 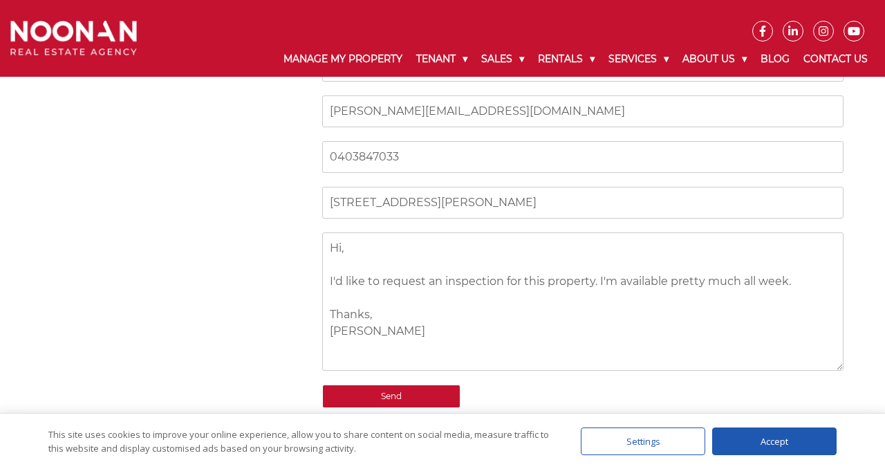 What do you see at coordinates (301, 441) in the screenshot?
I see `div: This site uses cookies to improve your online experience, allow you to share content on social me...` at bounding box center [301, 441].